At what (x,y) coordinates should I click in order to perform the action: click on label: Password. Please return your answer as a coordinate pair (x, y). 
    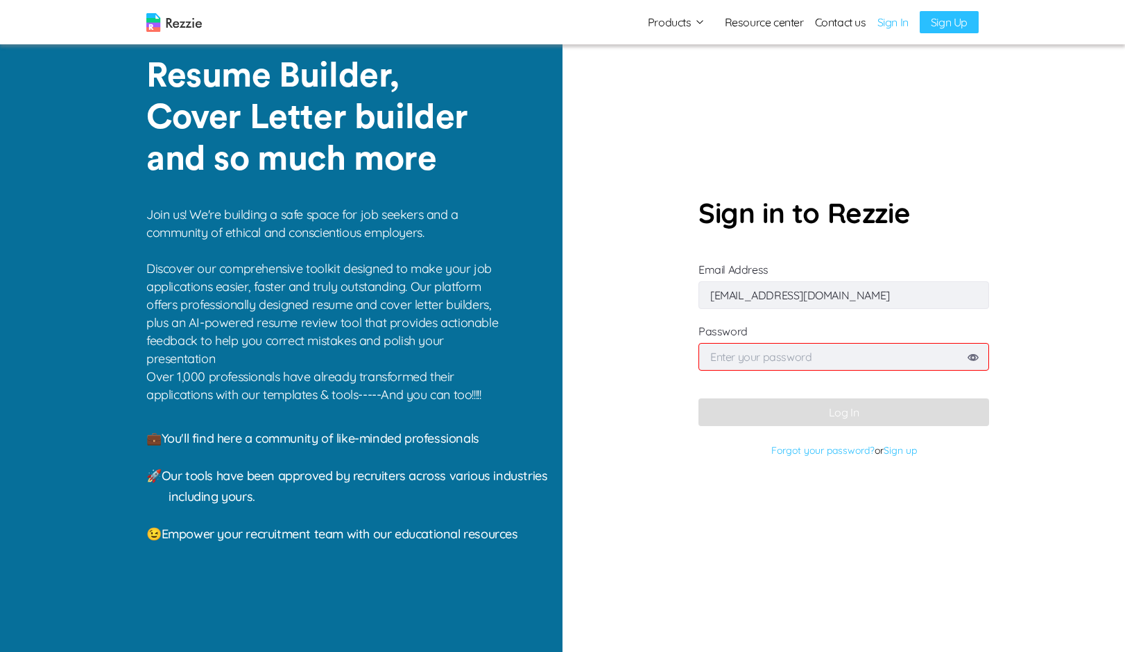
    Looking at the image, I should click on (843, 354).